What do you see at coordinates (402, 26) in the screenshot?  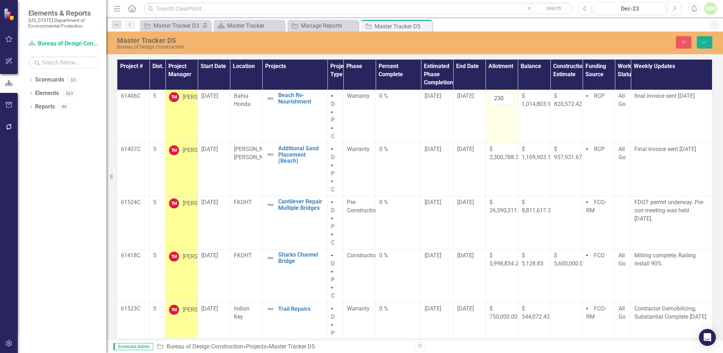 I see `div: Master Tracker D5` at bounding box center [402, 26].